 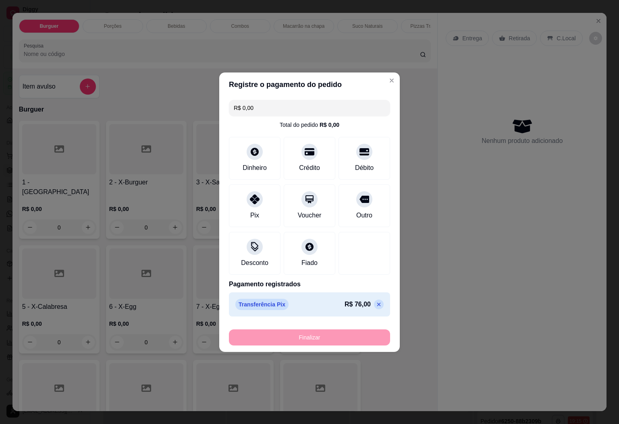 What do you see at coordinates (364, 168) in the screenshot?
I see `div: Débito` at bounding box center [364, 168].